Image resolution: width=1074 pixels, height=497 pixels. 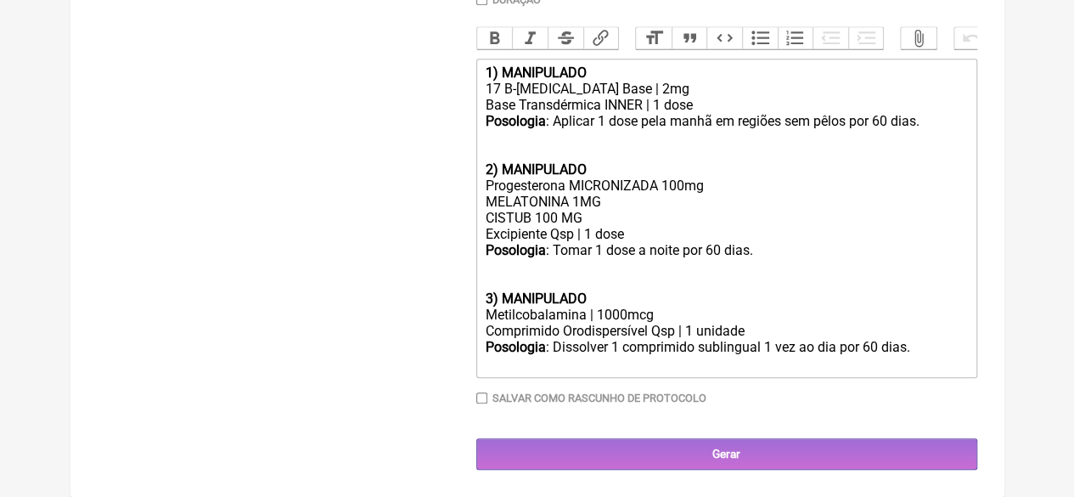 I want to click on button: Bullets, so click(x=760, y=38).